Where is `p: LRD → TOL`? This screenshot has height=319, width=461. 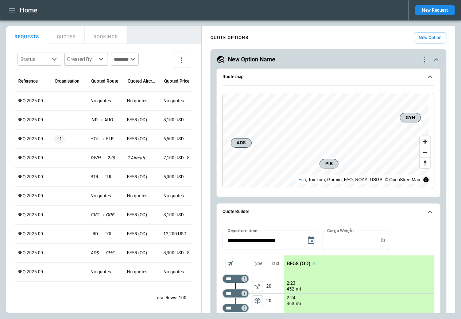 p: LRD → TOL is located at coordinates (106, 234).